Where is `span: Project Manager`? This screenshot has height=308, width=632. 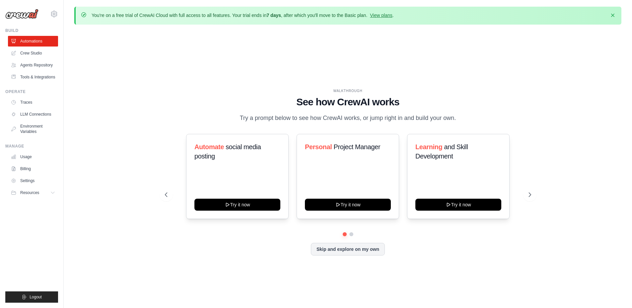
span: Project Manager is located at coordinates (357, 147).